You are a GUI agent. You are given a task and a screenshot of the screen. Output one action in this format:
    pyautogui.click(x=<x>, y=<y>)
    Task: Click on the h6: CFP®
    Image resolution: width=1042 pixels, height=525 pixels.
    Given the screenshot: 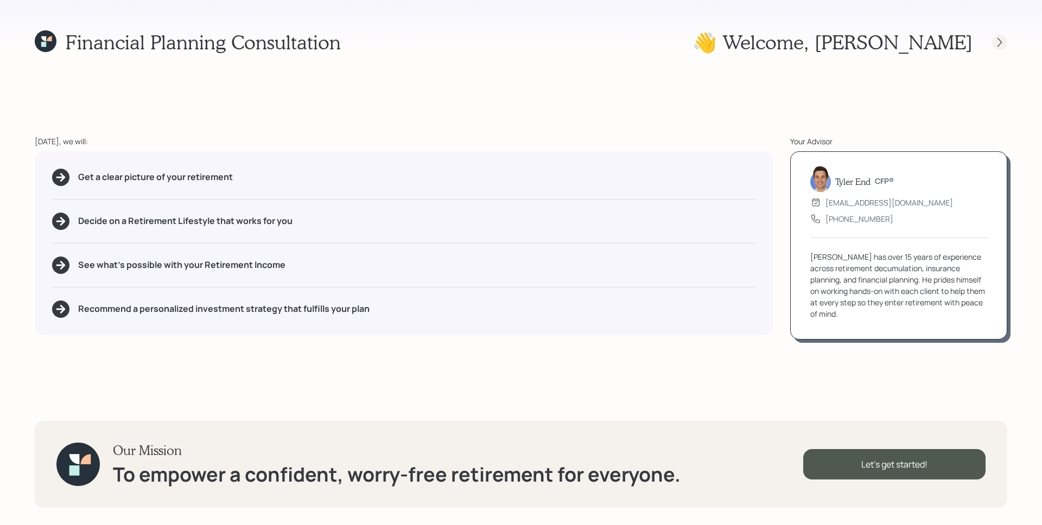 What is the action you would take?
    pyautogui.click(x=884, y=181)
    